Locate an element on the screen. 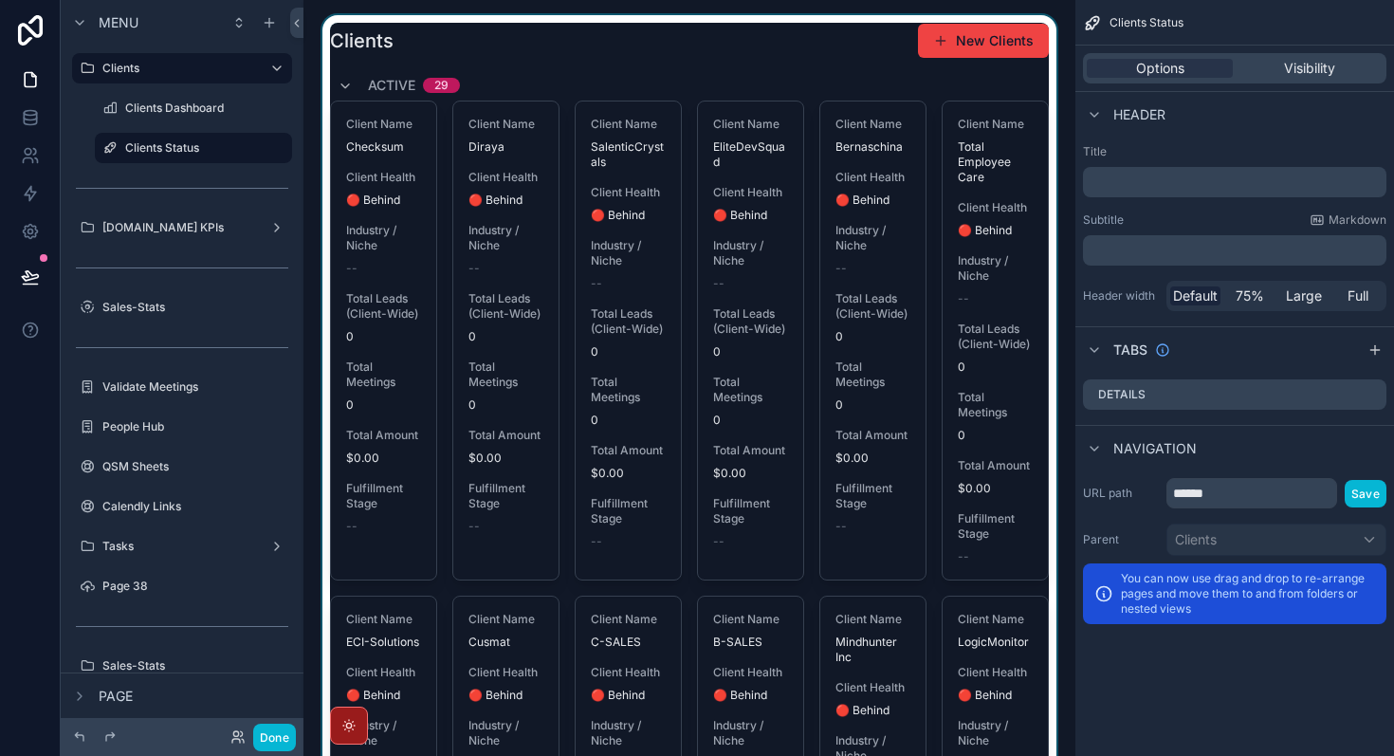 This screenshot has height=756, width=1394. span: Large is located at coordinates (1304, 296).